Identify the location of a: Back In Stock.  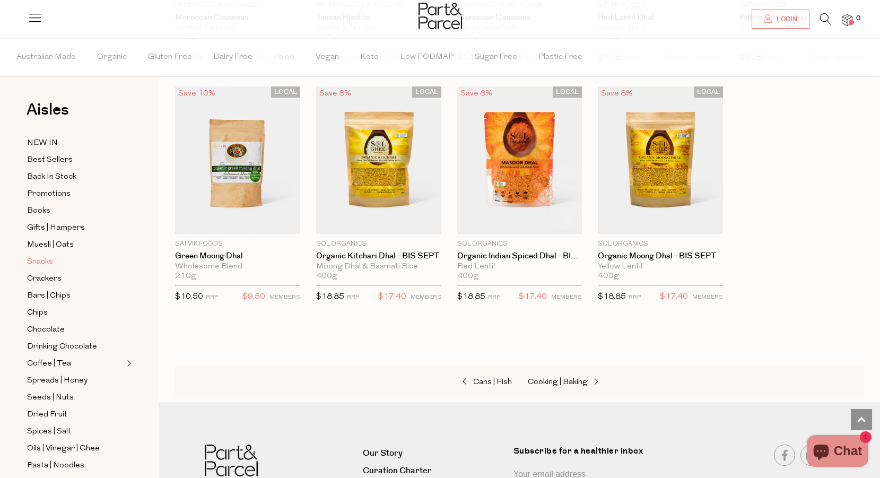
(75, 177).